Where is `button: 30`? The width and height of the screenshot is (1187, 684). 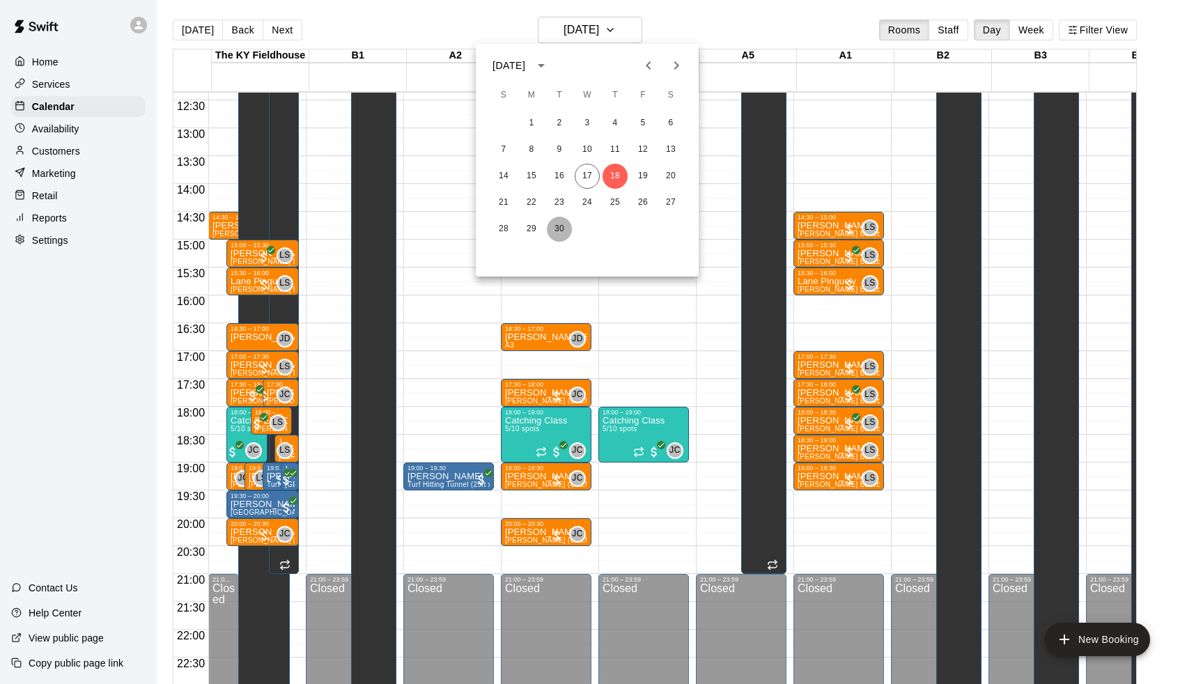 button: 30 is located at coordinates (559, 229).